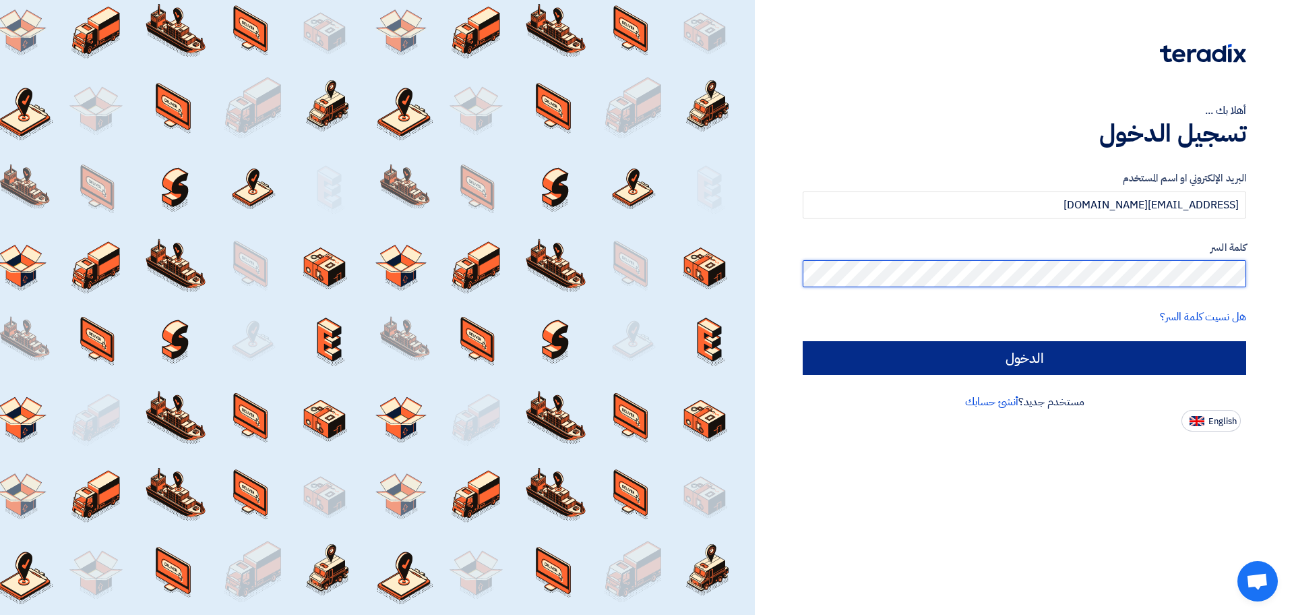 The image size is (1294, 615). What do you see at coordinates (1203, 317) in the screenshot?
I see `a: هل نسيت كلمة السر؟` at bounding box center [1203, 317].